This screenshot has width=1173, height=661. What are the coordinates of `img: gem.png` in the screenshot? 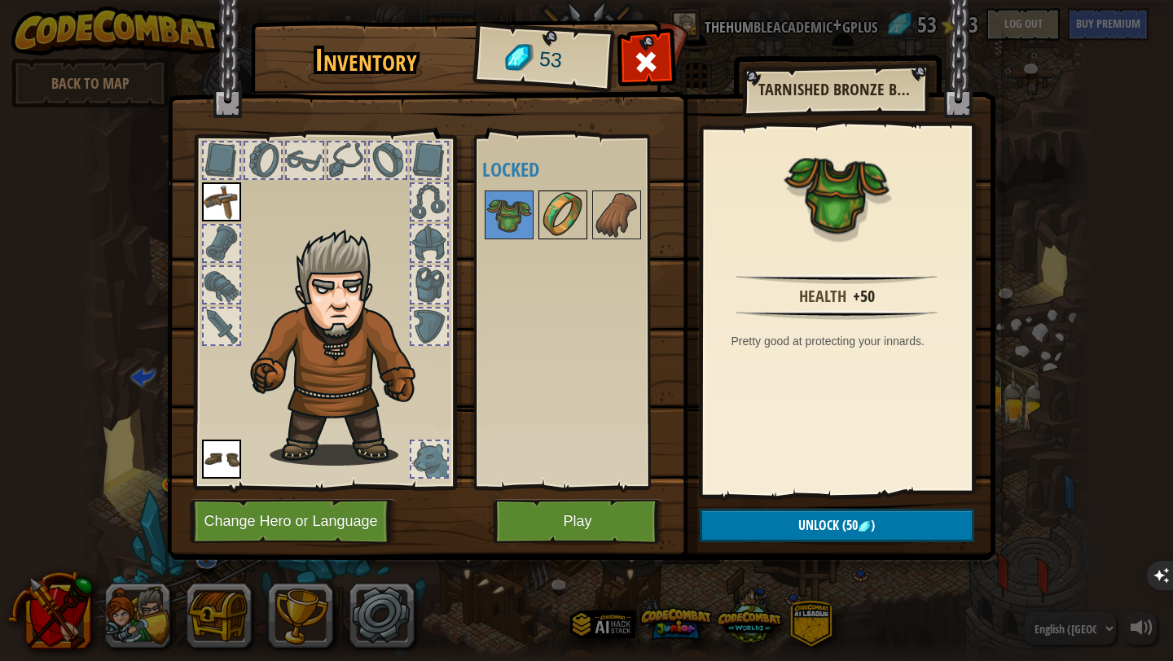 It's located at (864, 527).